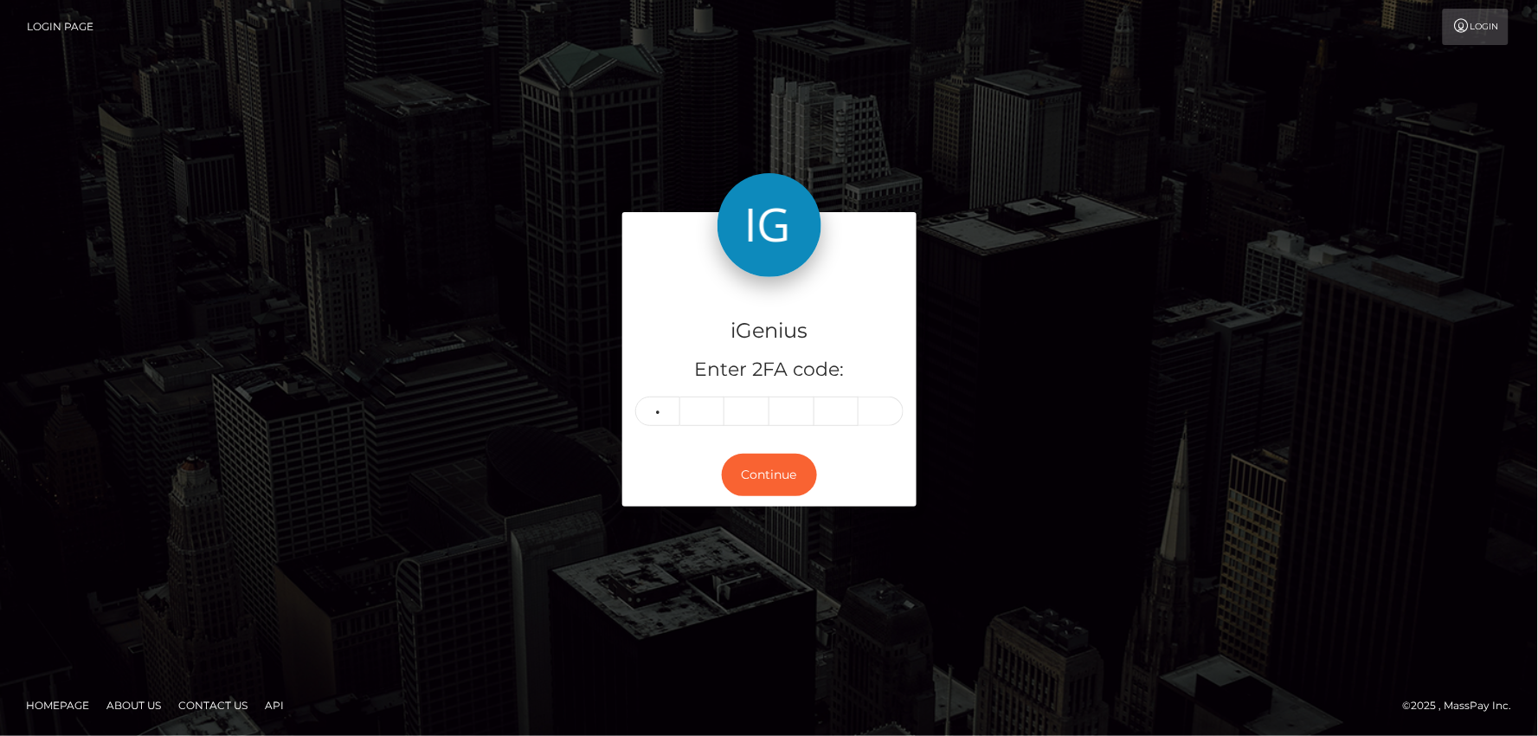 Image resolution: width=1538 pixels, height=736 pixels. What do you see at coordinates (770, 474) in the screenshot?
I see `button: Continue` at bounding box center [770, 474].